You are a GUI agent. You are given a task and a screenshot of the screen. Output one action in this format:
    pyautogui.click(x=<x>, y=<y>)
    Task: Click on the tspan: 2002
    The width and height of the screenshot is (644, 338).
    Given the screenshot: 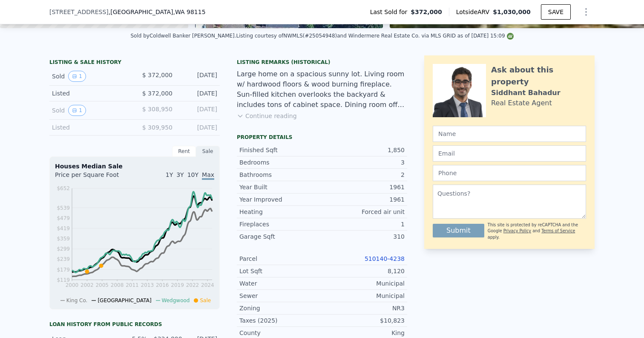 What is the action you would take?
    pyautogui.click(x=87, y=285)
    